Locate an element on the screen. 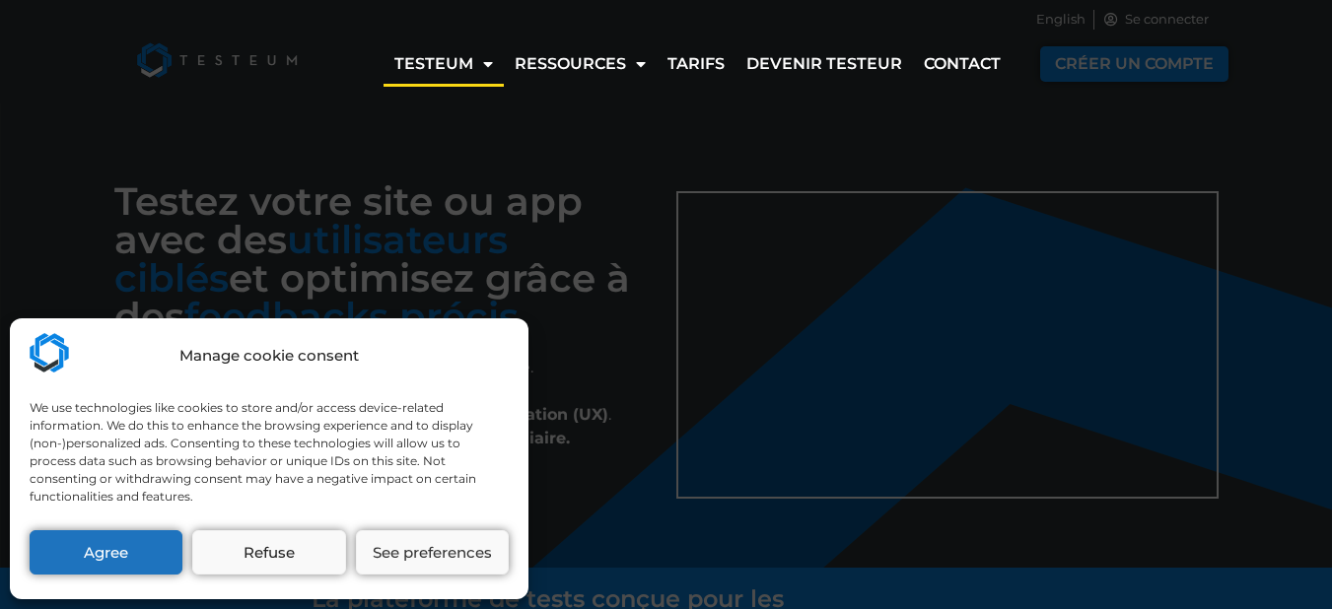 The height and width of the screenshot is (609, 1332). button: Agree is located at coordinates (106, 552).